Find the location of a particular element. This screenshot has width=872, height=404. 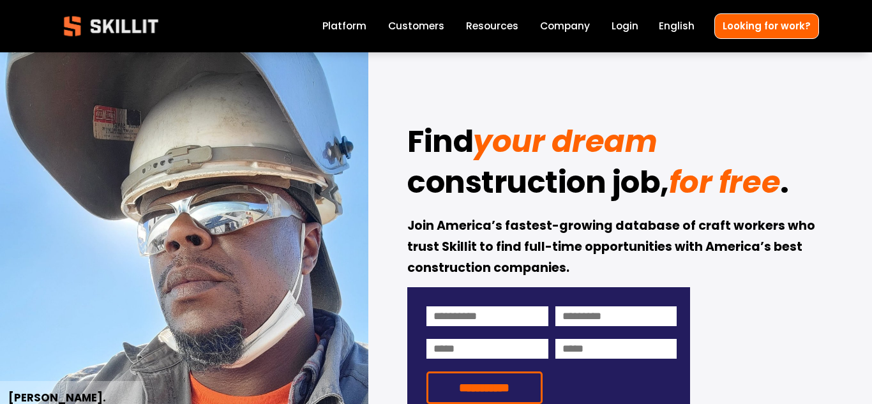

a: Skillit is located at coordinates (111, 26).